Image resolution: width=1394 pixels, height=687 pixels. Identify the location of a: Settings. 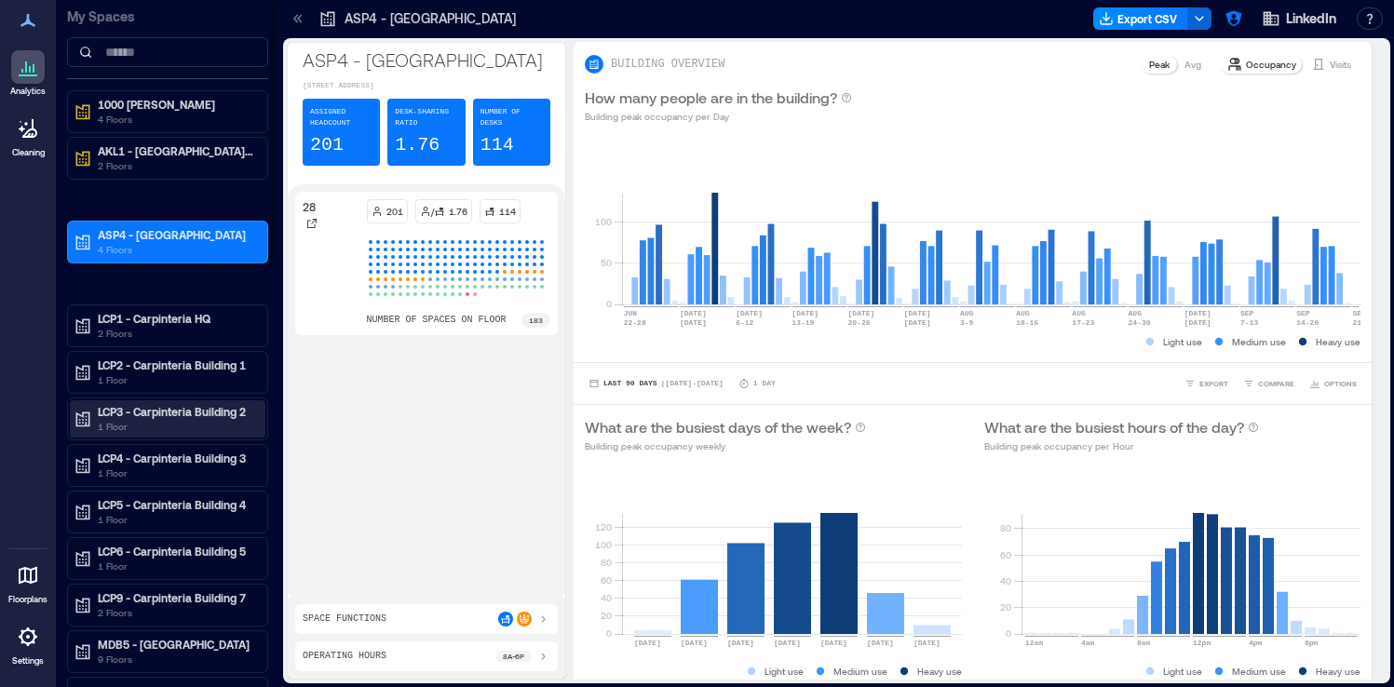
(28, 644).